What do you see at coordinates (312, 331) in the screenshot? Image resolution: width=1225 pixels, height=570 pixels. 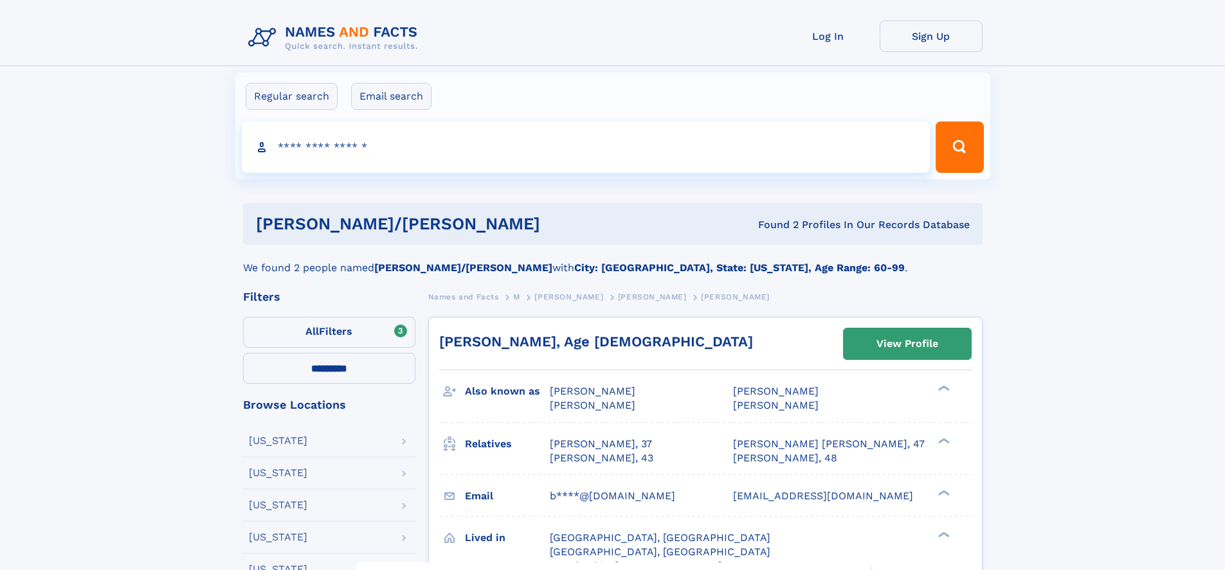 I see `span: All` at bounding box center [312, 331].